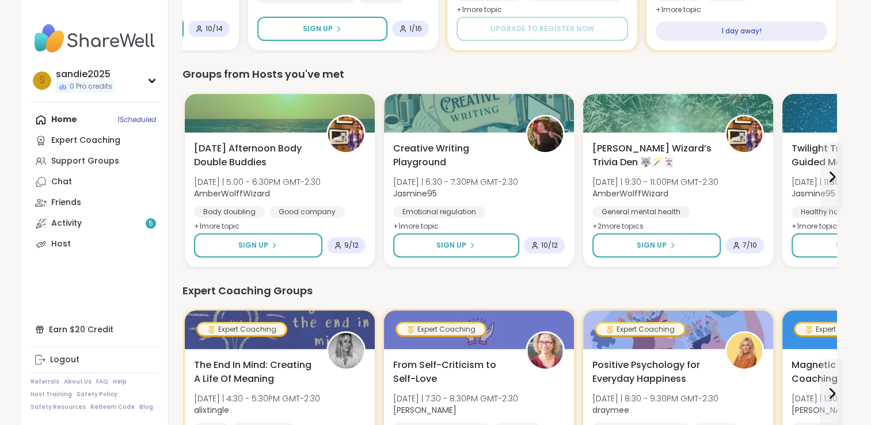  What do you see at coordinates (112, 407) in the screenshot?
I see `a: Redeem Code` at bounding box center [112, 407].